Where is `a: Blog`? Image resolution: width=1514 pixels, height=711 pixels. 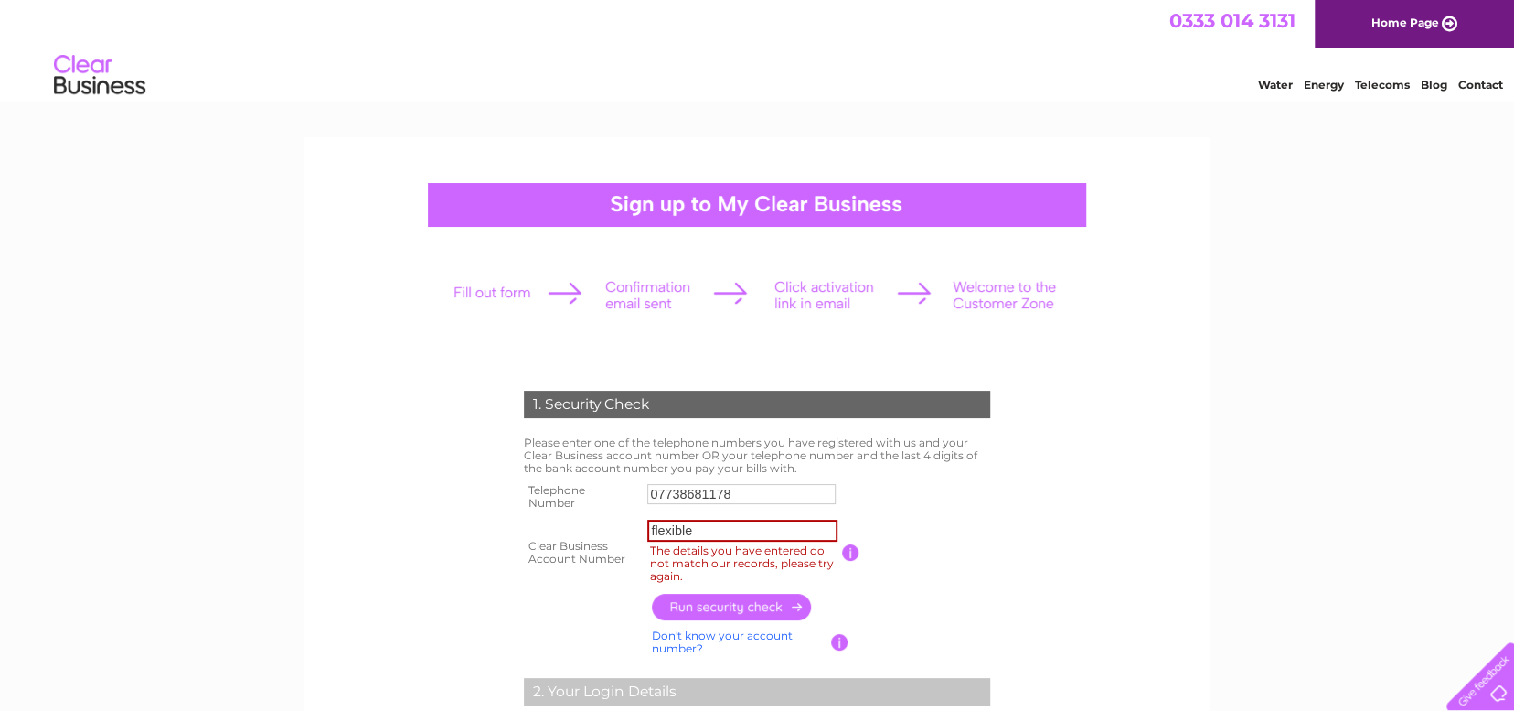 a: Blog is located at coordinates (1434, 84).